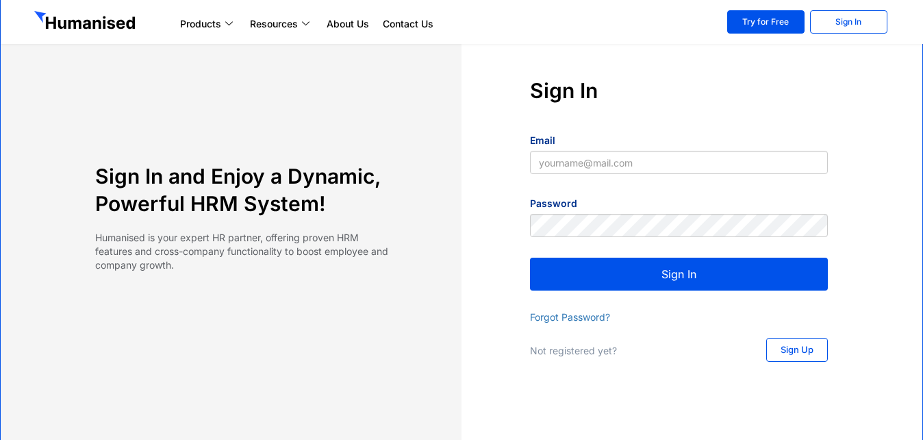 This screenshot has height=440, width=923. Describe the element at coordinates (86, 22) in the screenshot. I see `img: GetHumanised Logo` at that location.